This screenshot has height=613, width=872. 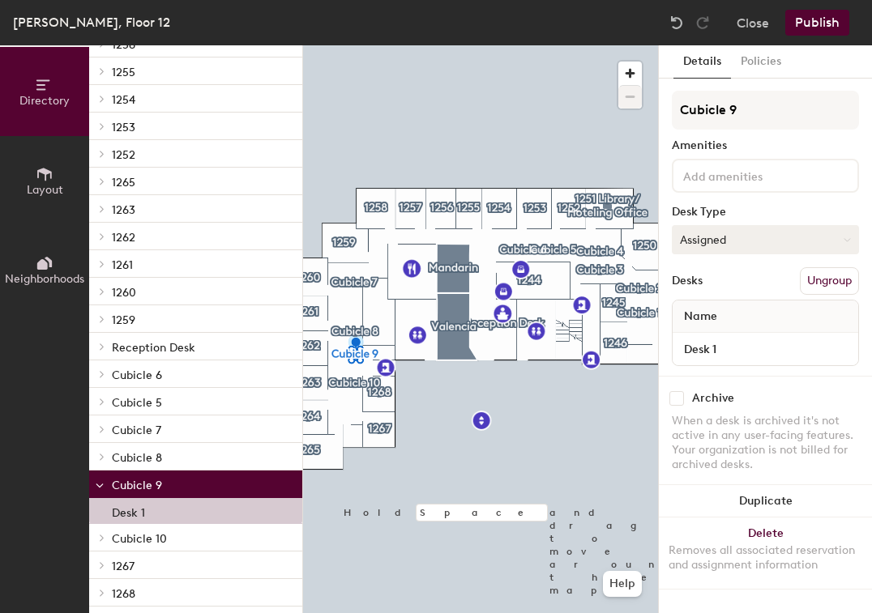 I want to click on span: 1252, so click(x=123, y=155).